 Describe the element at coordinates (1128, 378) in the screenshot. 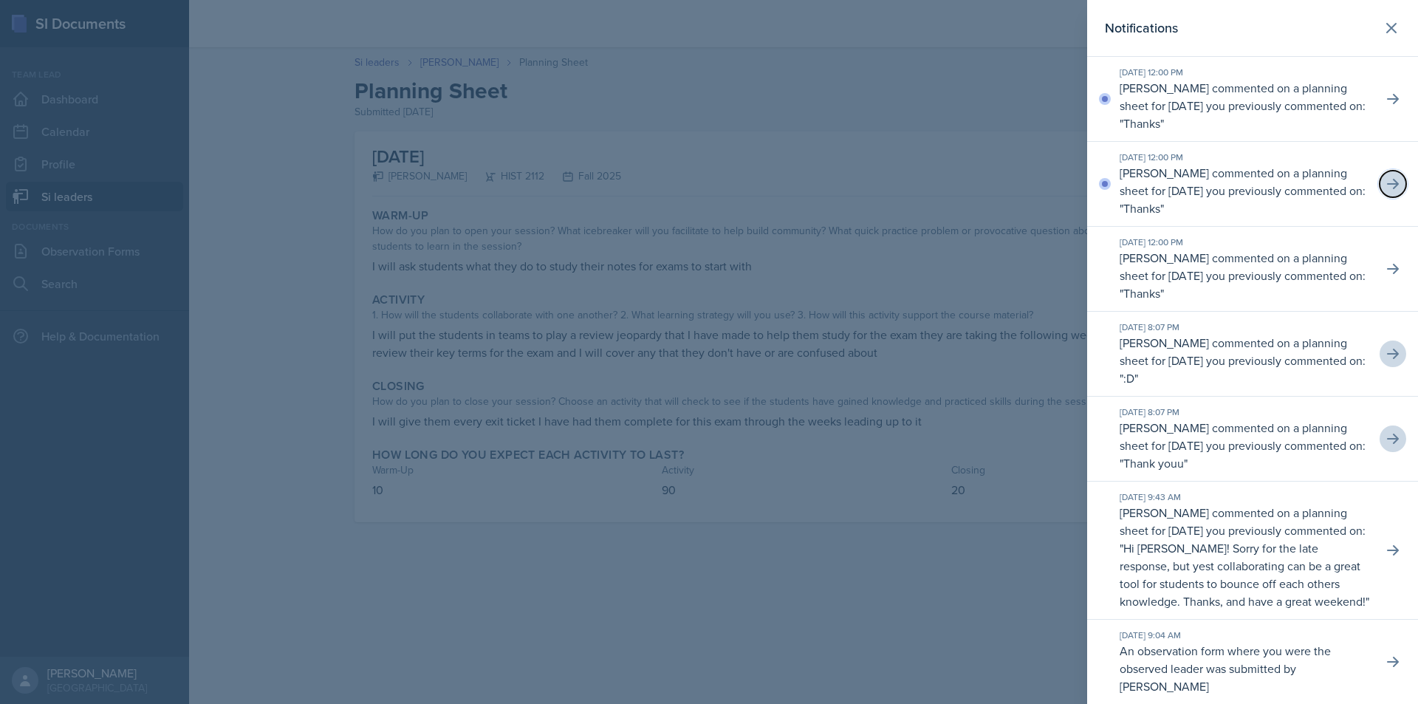

I see `p: :D` at that location.